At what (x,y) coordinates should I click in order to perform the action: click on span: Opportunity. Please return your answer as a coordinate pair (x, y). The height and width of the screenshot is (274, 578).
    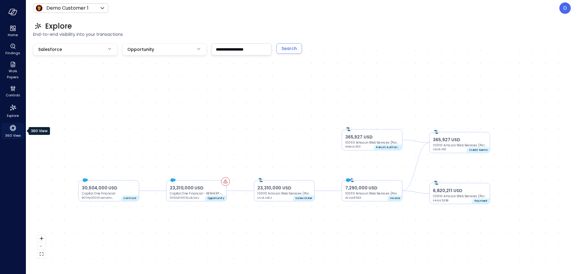
    Looking at the image, I should click on (141, 49).